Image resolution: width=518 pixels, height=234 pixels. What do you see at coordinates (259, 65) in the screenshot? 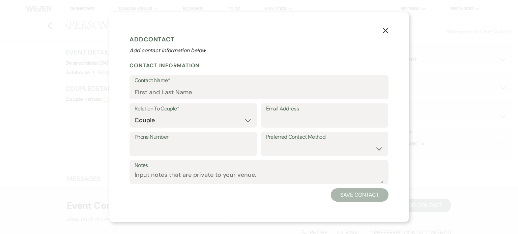
I see `h2: Contact Information` at bounding box center [259, 65].